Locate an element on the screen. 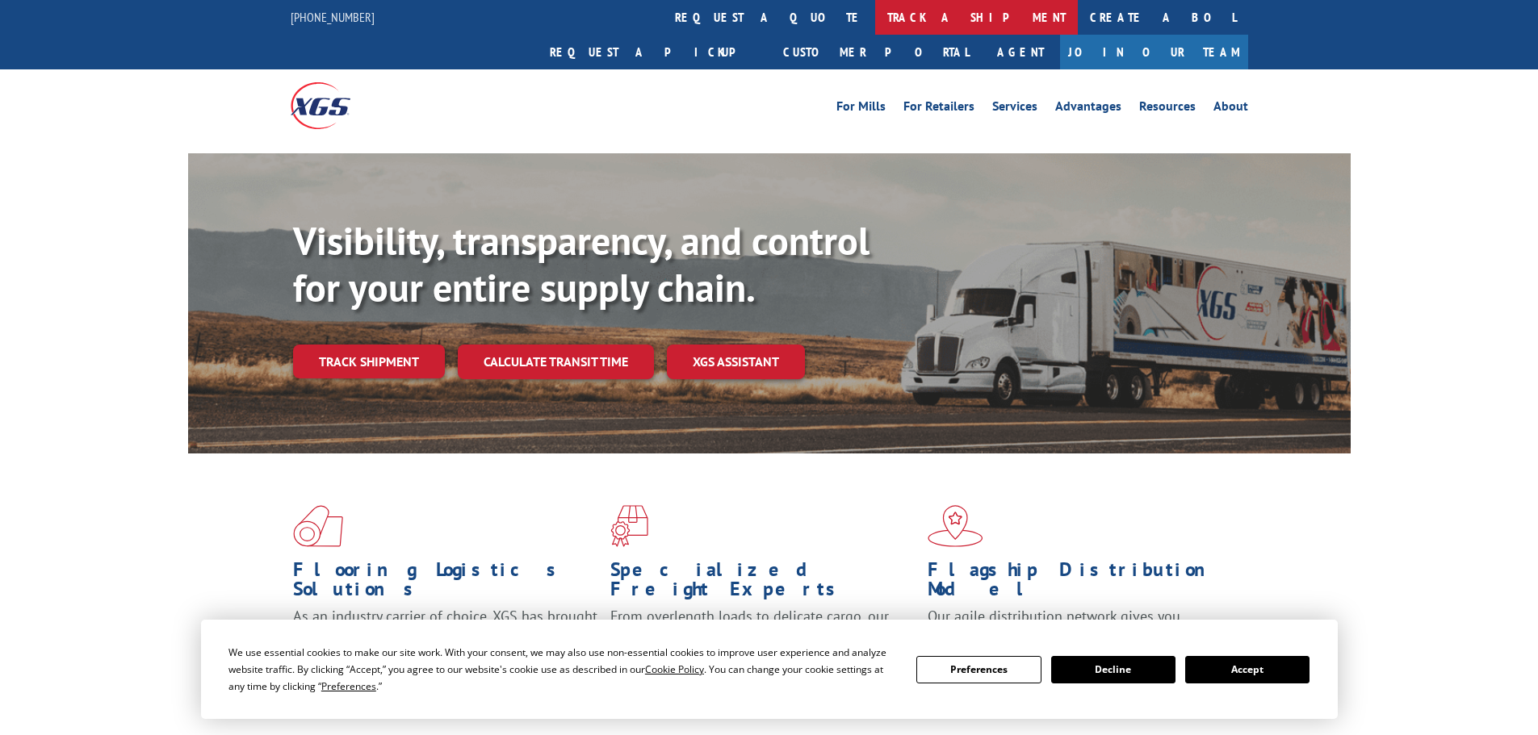 The image size is (1538, 735). span: As an industry carrier of choice, XGS has brought innovation and dedication to flooring logistics... is located at coordinates (445, 635).